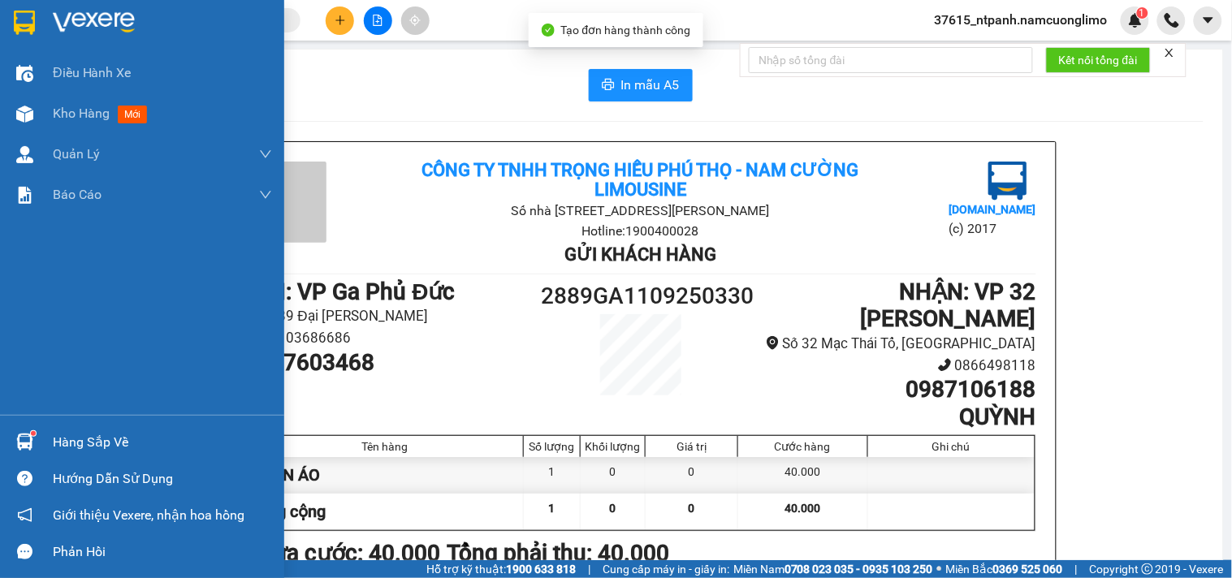  I want to click on div: 40.000, so click(803, 475).